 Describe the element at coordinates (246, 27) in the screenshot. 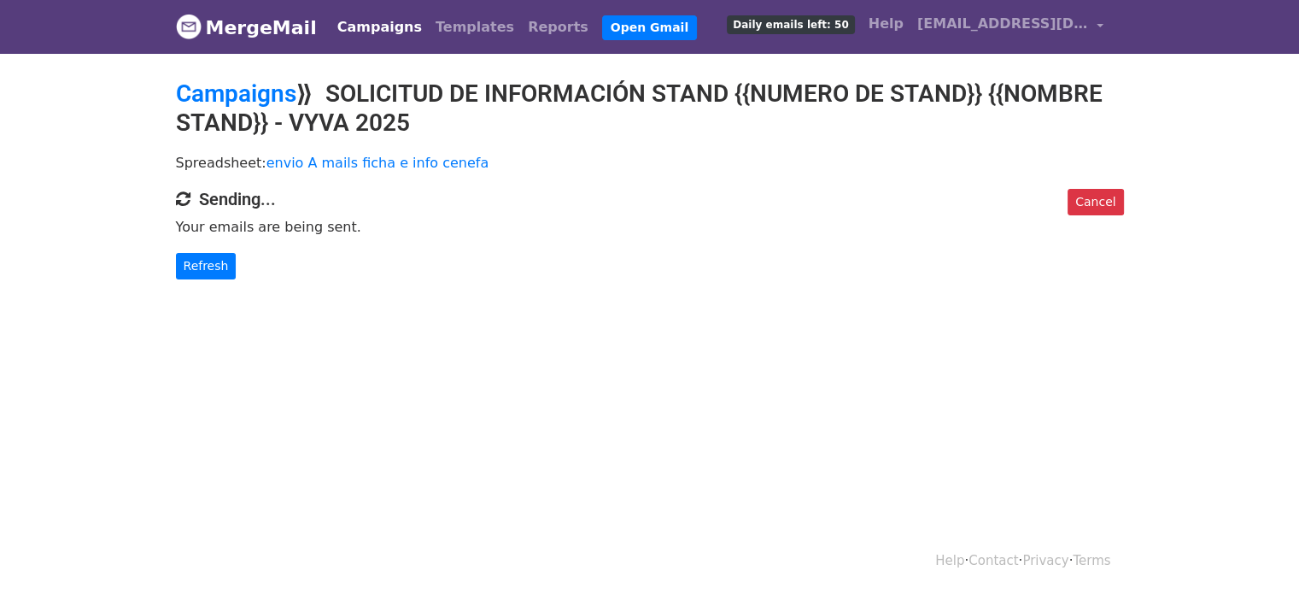

I see `a: MergeMail` at that location.